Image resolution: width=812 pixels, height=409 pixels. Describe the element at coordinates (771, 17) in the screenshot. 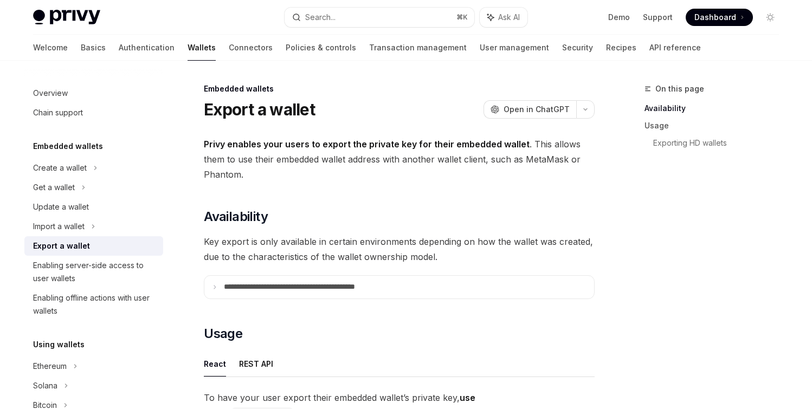

I see `button: Toggle dark mode` at that location.